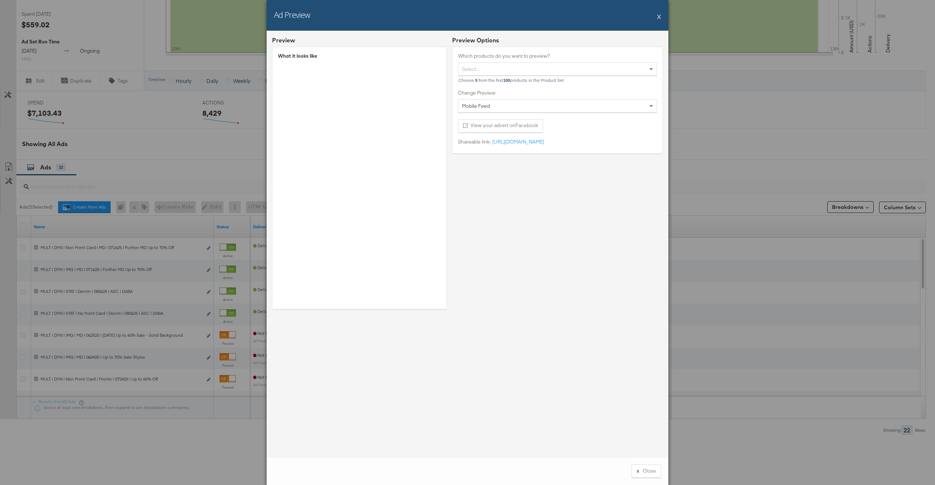  I want to click on button: xClose, so click(646, 471).